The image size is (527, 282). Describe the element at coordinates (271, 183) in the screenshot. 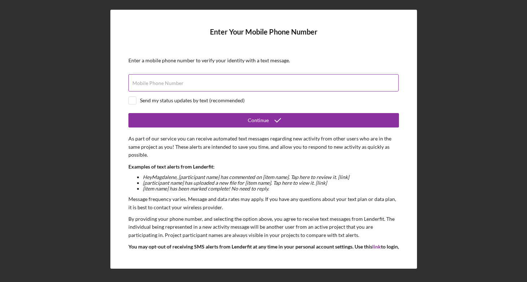

I see `li: [participant name] has uploaded a new file for [item name]. Tap here to view it. [link]` at that location.